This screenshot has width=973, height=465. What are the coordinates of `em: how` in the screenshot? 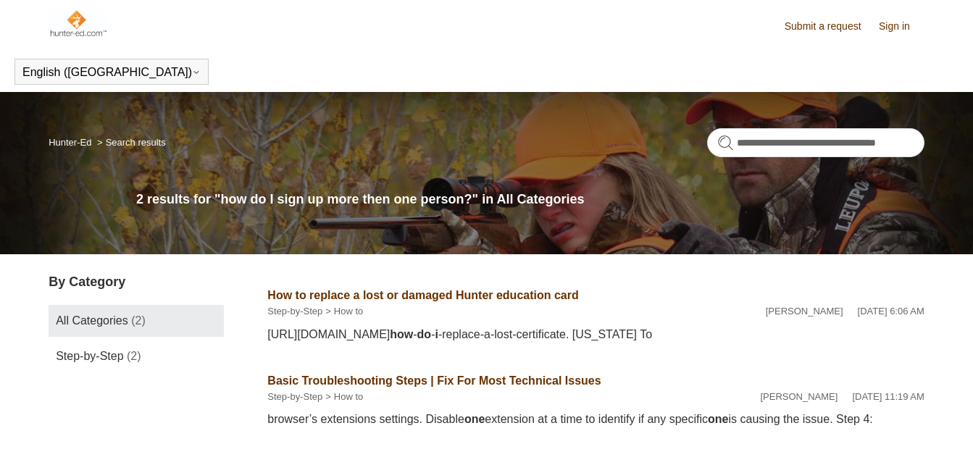 It's located at (401, 334).